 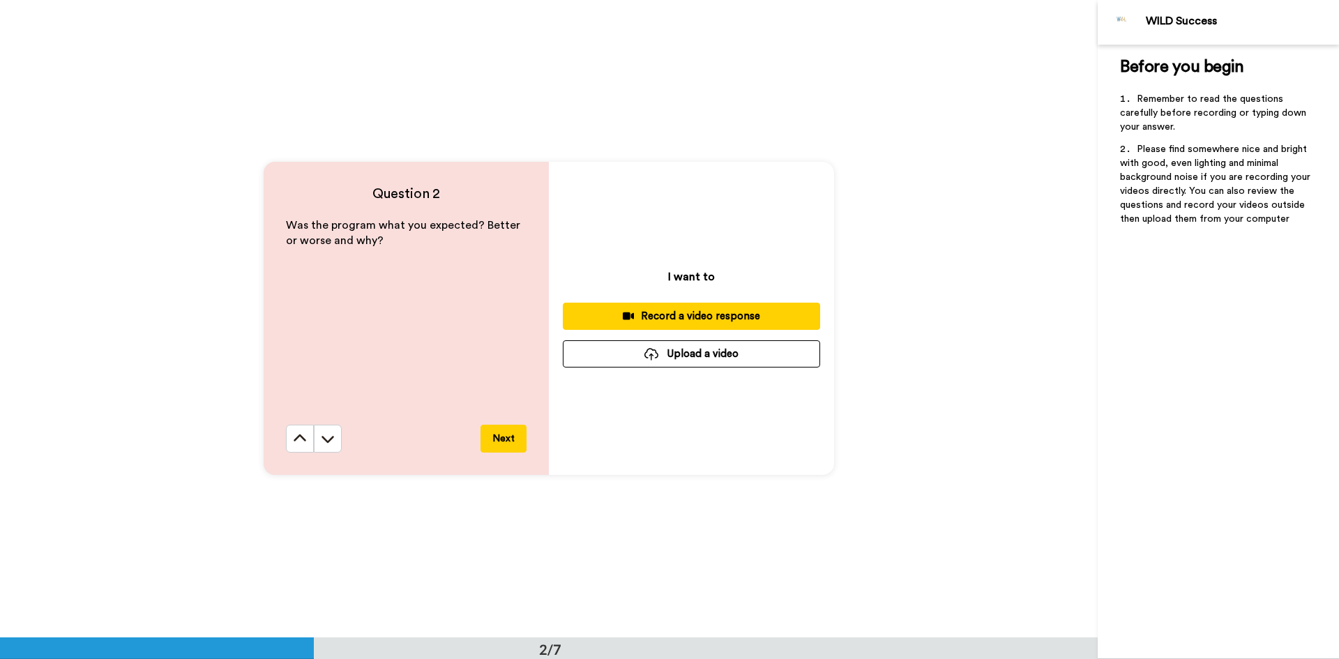 I want to click on img: Profile Image, so click(x=1122, y=22).